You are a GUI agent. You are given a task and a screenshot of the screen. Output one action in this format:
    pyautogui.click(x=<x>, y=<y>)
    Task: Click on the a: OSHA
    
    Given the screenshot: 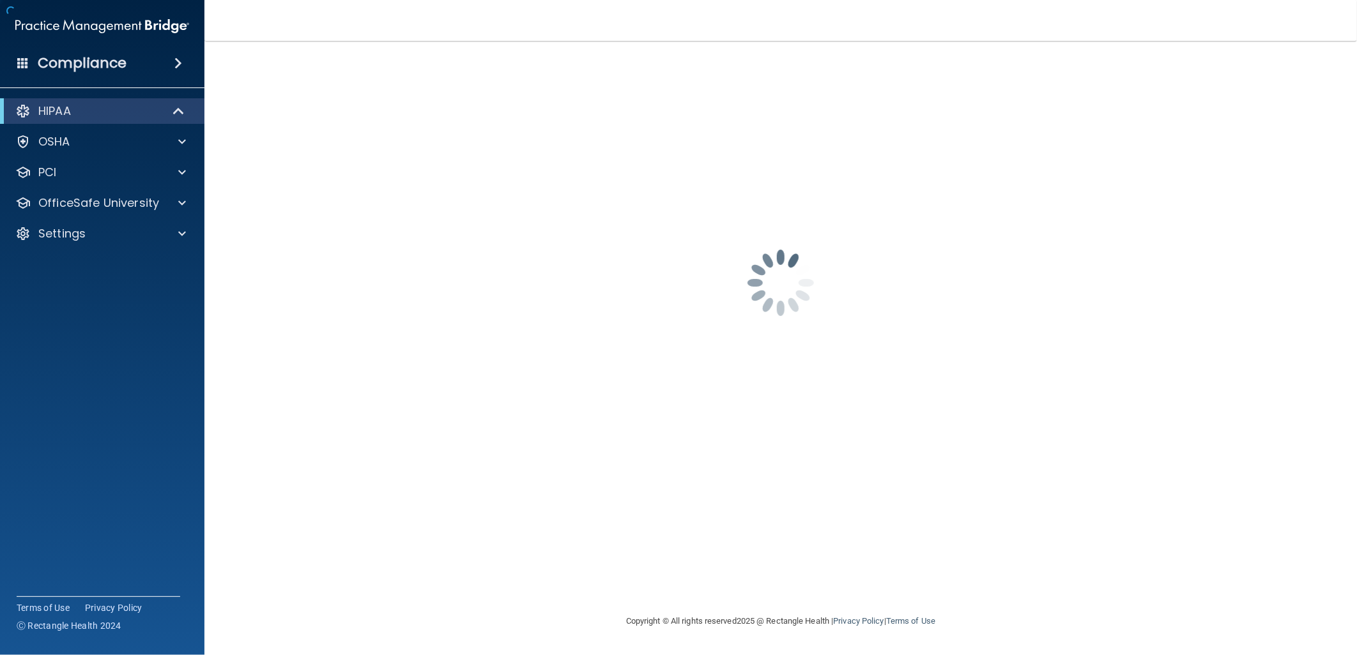 What is the action you would take?
    pyautogui.click(x=100, y=142)
    